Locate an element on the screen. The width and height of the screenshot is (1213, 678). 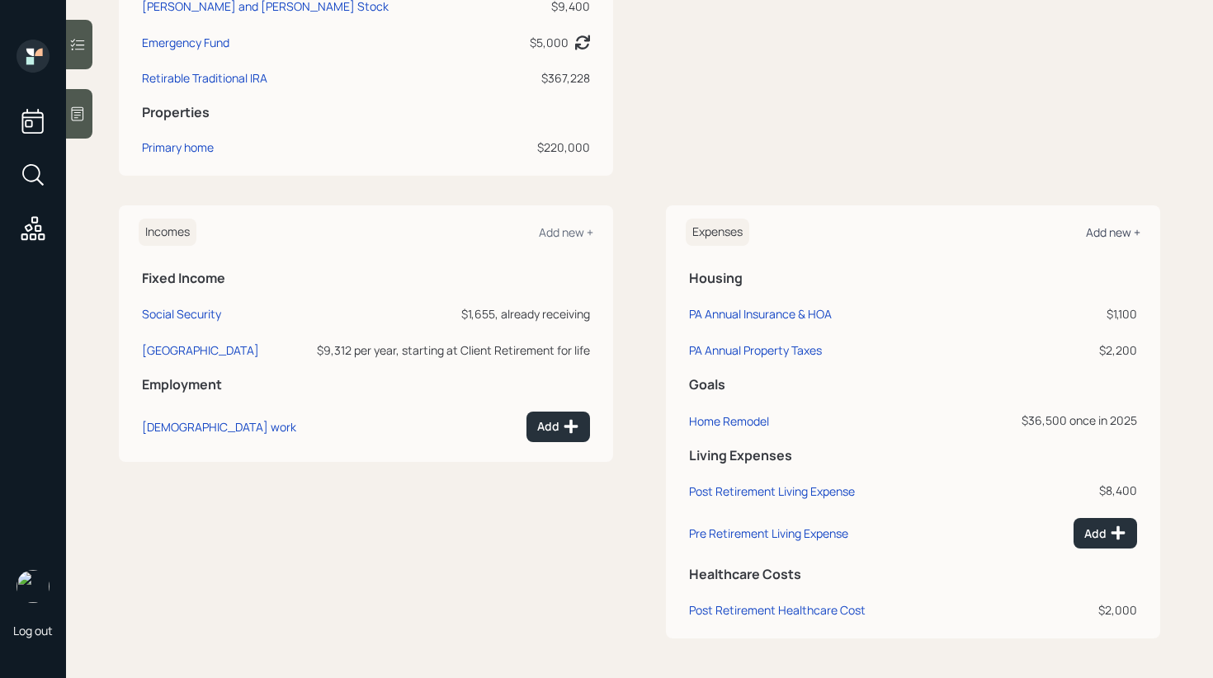
h5: Goals is located at coordinates (913, 384).